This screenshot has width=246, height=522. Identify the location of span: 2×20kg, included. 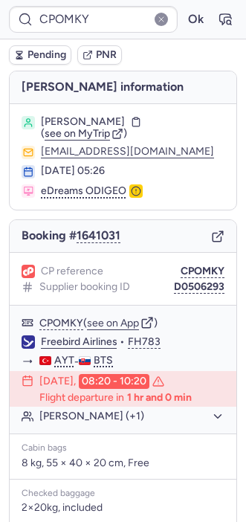
(62, 508).